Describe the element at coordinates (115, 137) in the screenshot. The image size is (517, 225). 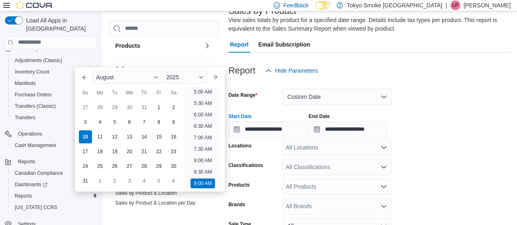
I see `div: day-12` at that location.